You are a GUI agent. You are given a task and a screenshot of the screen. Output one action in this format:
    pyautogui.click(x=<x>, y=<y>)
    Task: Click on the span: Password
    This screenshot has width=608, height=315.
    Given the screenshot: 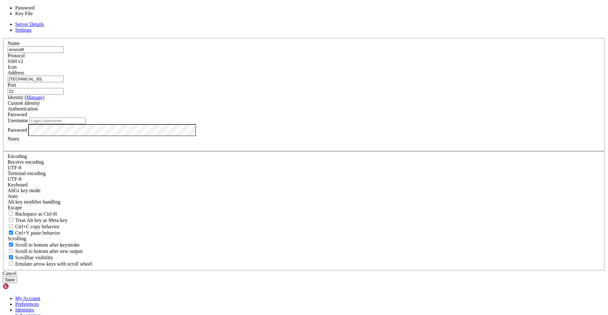 What is the action you would take?
    pyautogui.click(x=17, y=114)
    